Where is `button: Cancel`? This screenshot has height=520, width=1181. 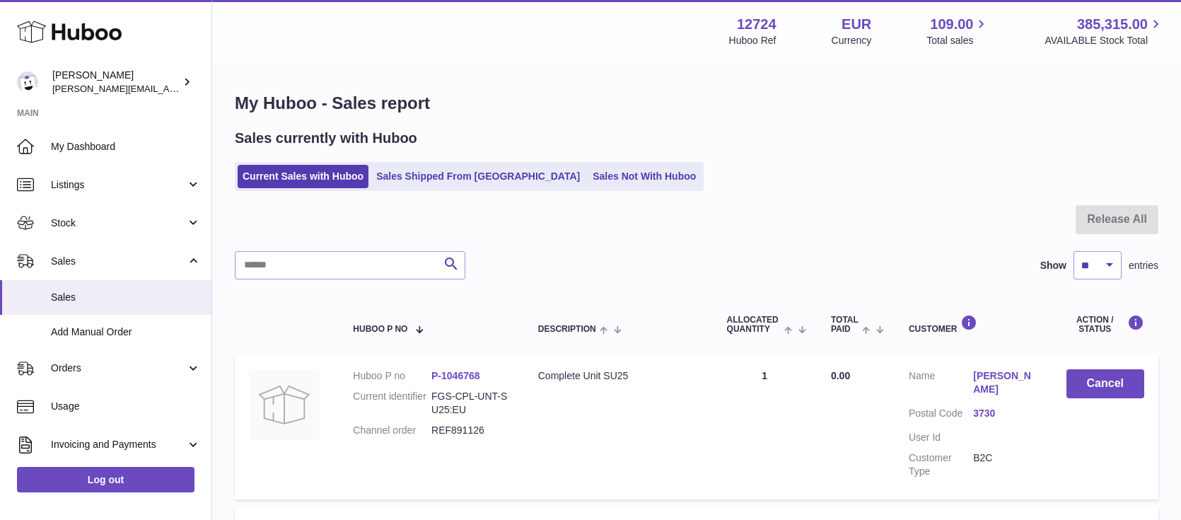 button: Cancel is located at coordinates (1105, 383).